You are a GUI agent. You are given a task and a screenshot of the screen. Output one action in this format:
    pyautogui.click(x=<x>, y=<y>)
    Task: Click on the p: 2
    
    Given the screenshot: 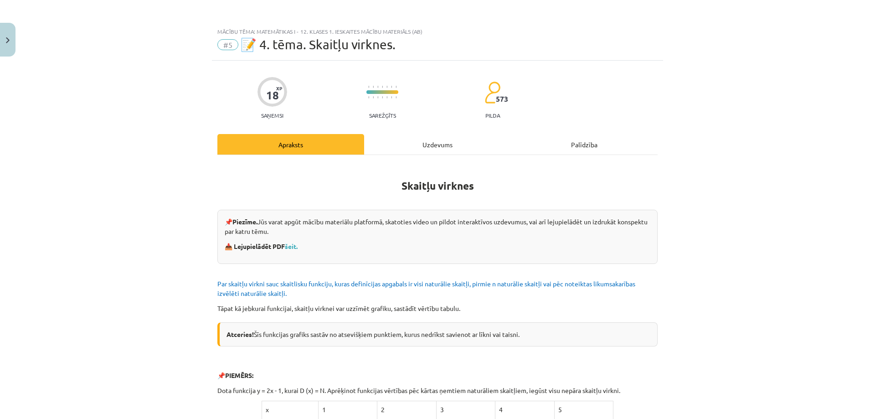 What is the action you would take?
    pyautogui.click(x=407, y=409)
    